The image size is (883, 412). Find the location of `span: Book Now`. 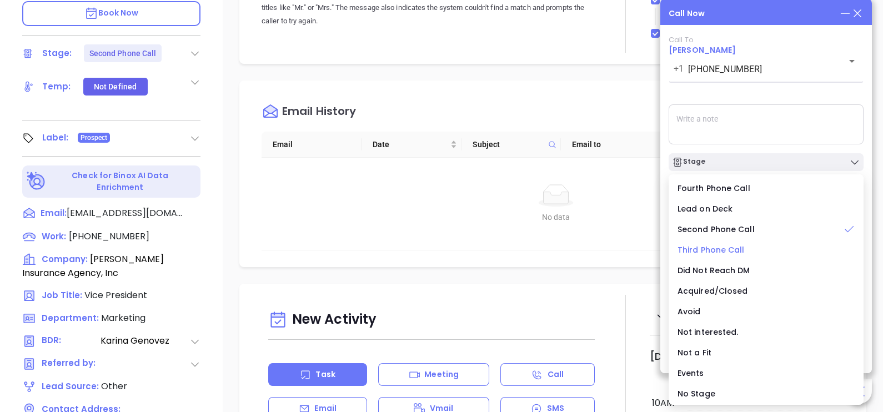

span: Book Now is located at coordinates (112, 13).